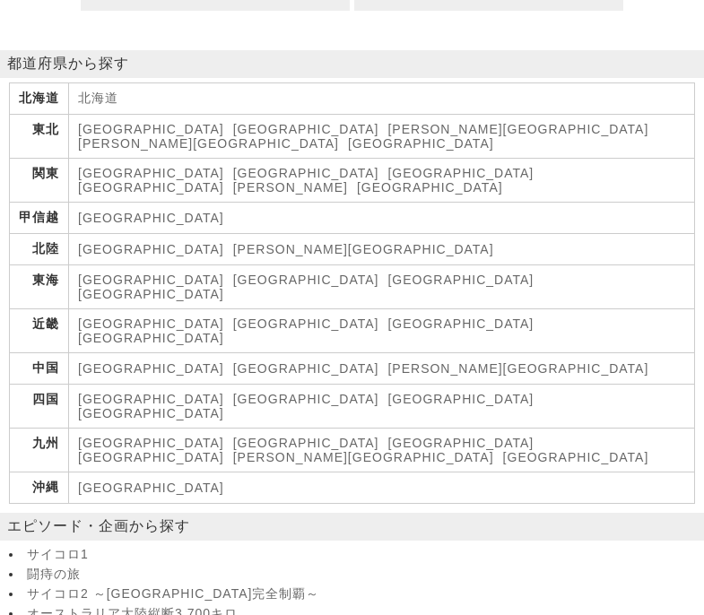 This screenshot has height=615, width=704. I want to click on th: 東北, so click(39, 135).